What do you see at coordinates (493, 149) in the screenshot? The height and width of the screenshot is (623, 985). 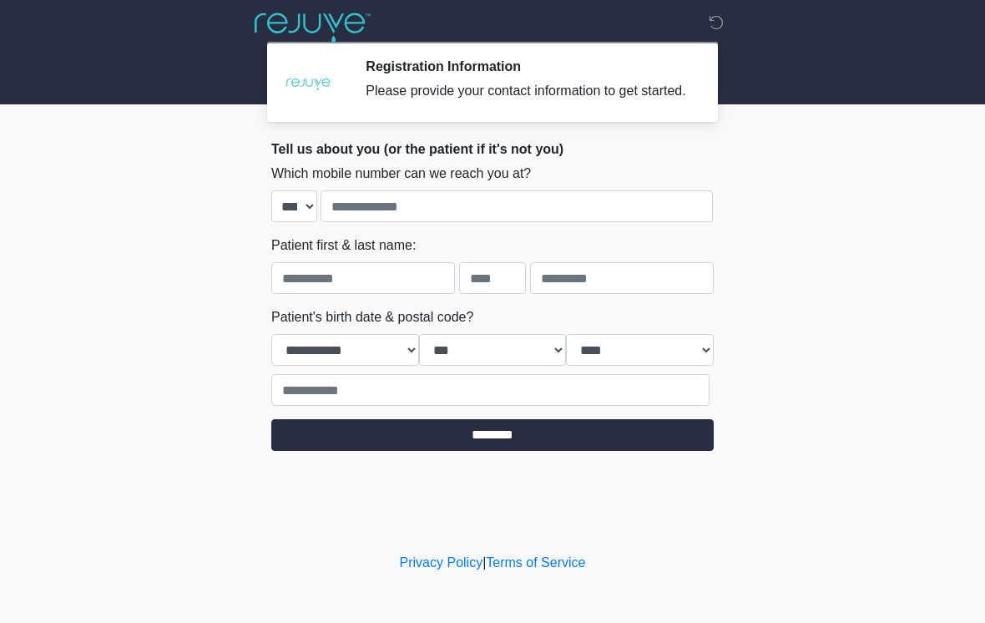 I see `h2: Tell us about you (or the patient if it's not you)` at bounding box center [493, 149].